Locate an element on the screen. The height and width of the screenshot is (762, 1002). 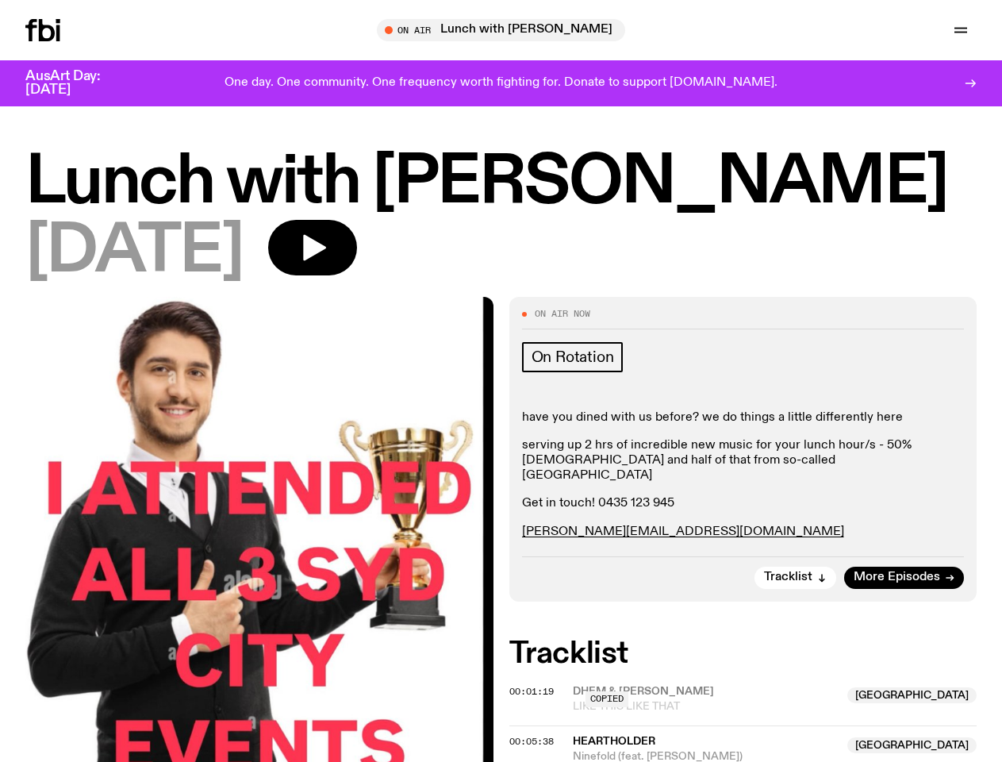
a: On Rotation is located at coordinates (573, 357).